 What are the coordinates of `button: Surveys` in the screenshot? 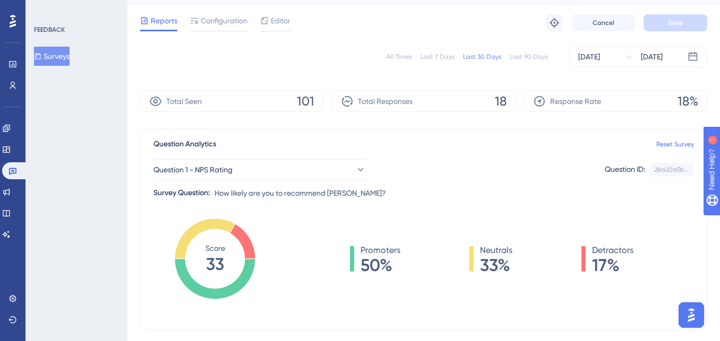 It's located at (51, 56).